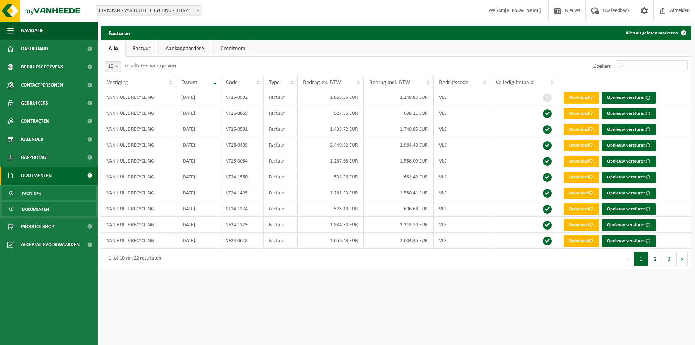  Describe the element at coordinates (242, 209) in the screenshot. I see `td: VF24-1274` at that location.